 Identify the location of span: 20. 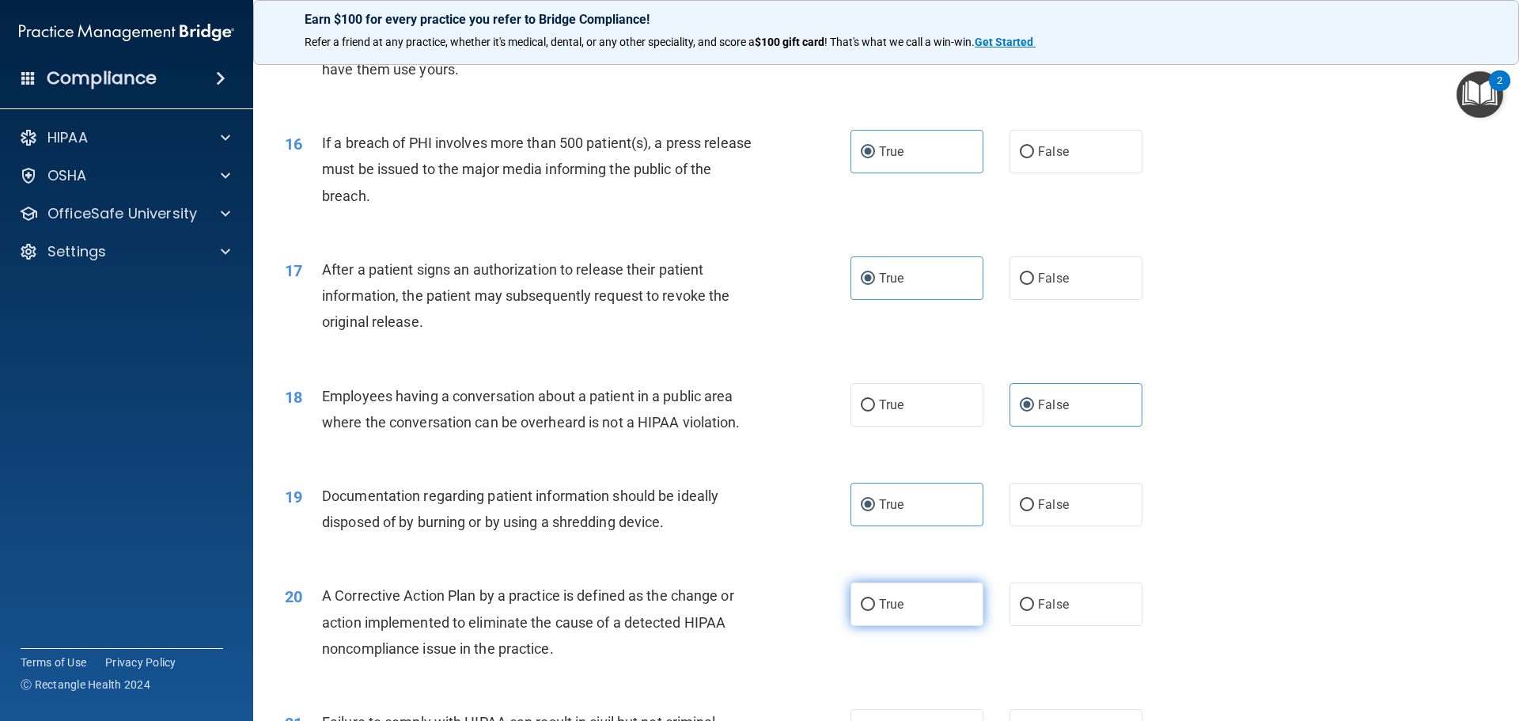
(294, 597).